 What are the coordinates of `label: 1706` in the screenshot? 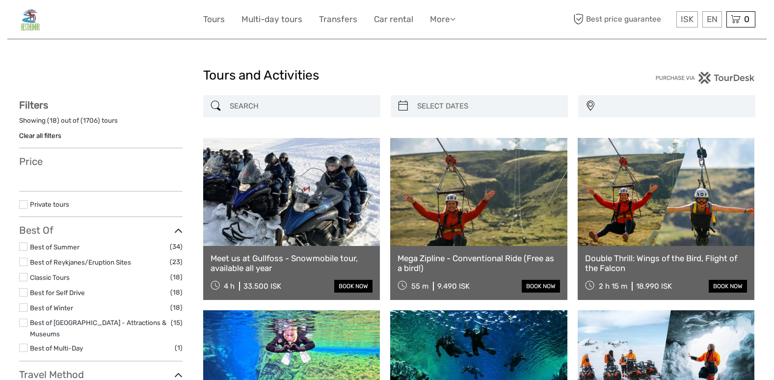 It's located at (90, 120).